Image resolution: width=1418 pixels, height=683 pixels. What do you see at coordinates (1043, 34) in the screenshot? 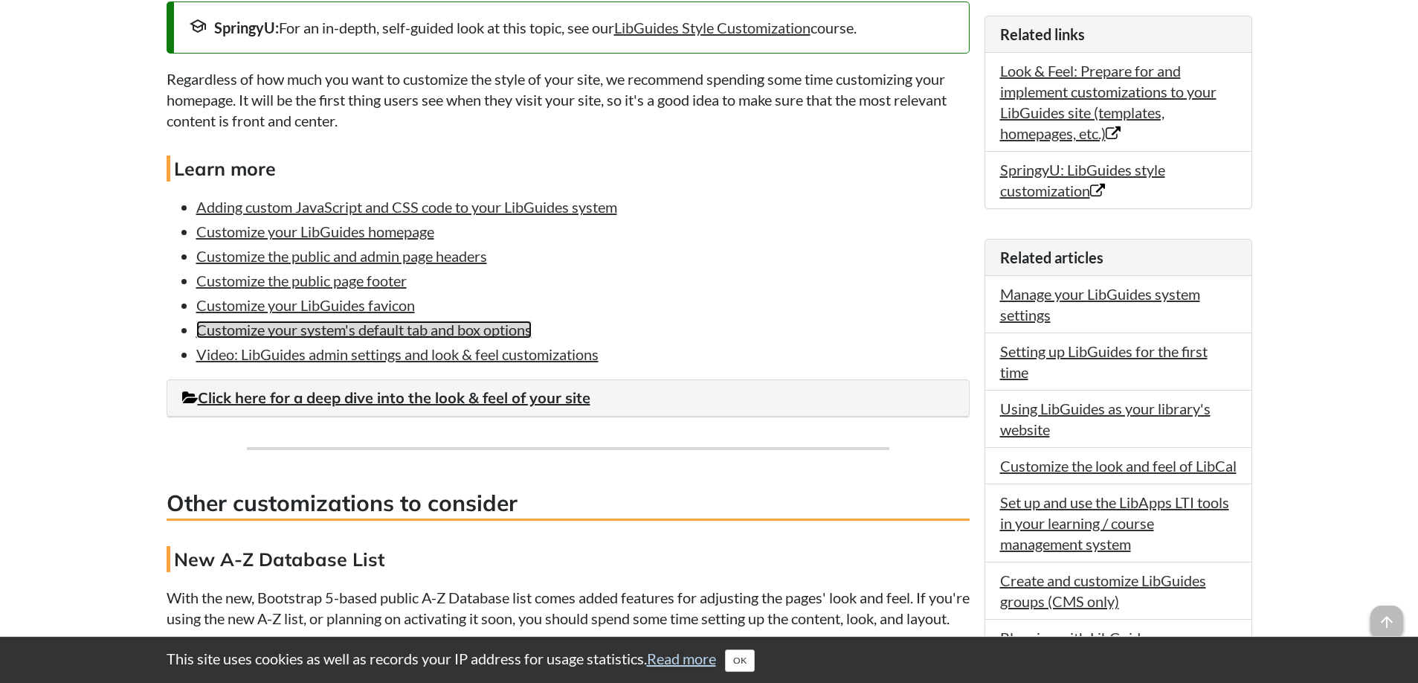
I see `span: Related links` at bounding box center [1043, 34].